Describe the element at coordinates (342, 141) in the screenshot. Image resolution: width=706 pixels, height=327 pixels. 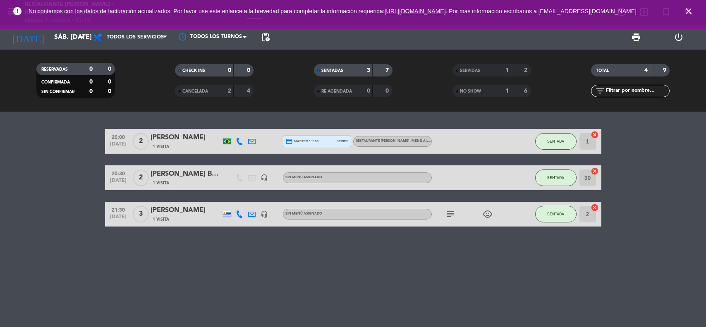
I see `span: stripe` at that location.